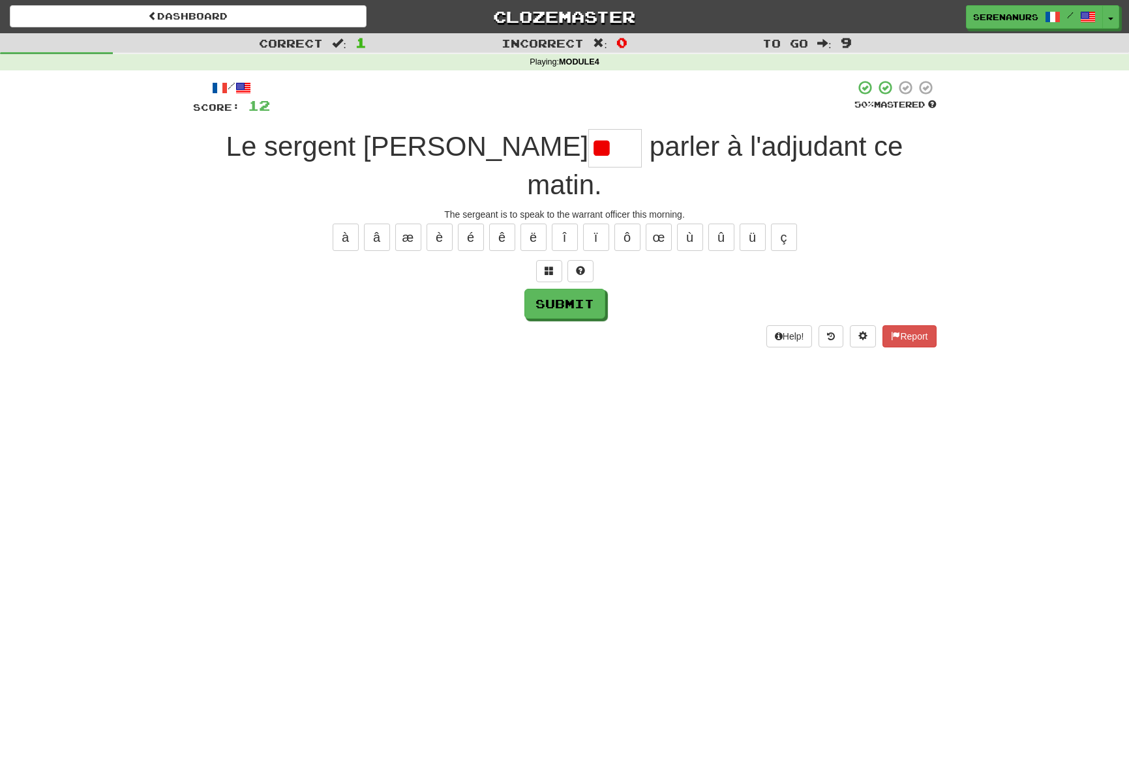  I want to click on button: î, so click(565, 237).